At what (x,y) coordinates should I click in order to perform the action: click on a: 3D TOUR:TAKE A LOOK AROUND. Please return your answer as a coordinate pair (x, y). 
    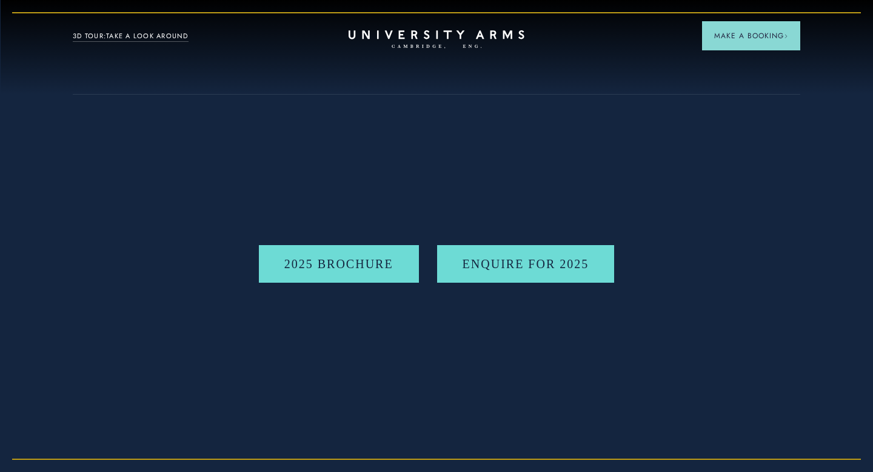
    Looking at the image, I should click on (130, 36).